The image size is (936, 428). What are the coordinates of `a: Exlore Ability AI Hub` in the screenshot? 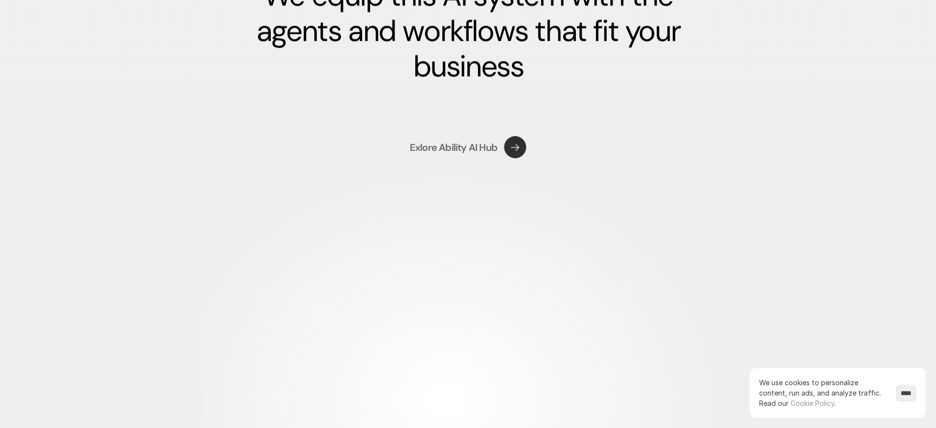 It's located at (468, 147).